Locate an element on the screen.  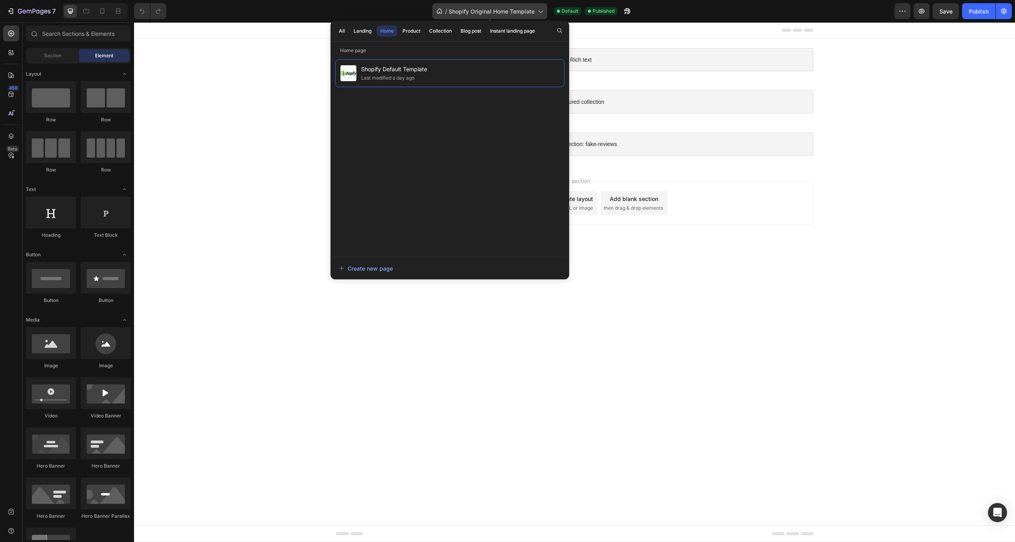
button: Product is located at coordinates (411, 31).